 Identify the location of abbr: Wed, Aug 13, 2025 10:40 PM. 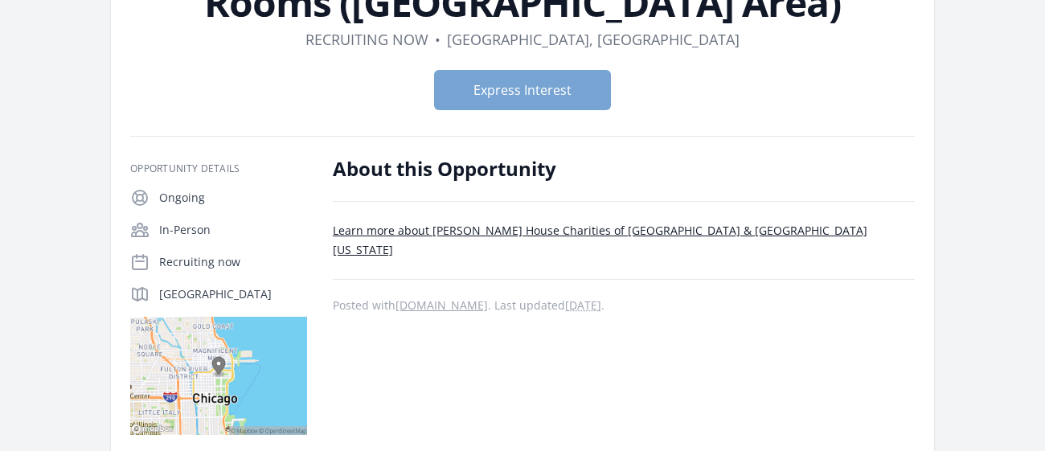
(583, 305).